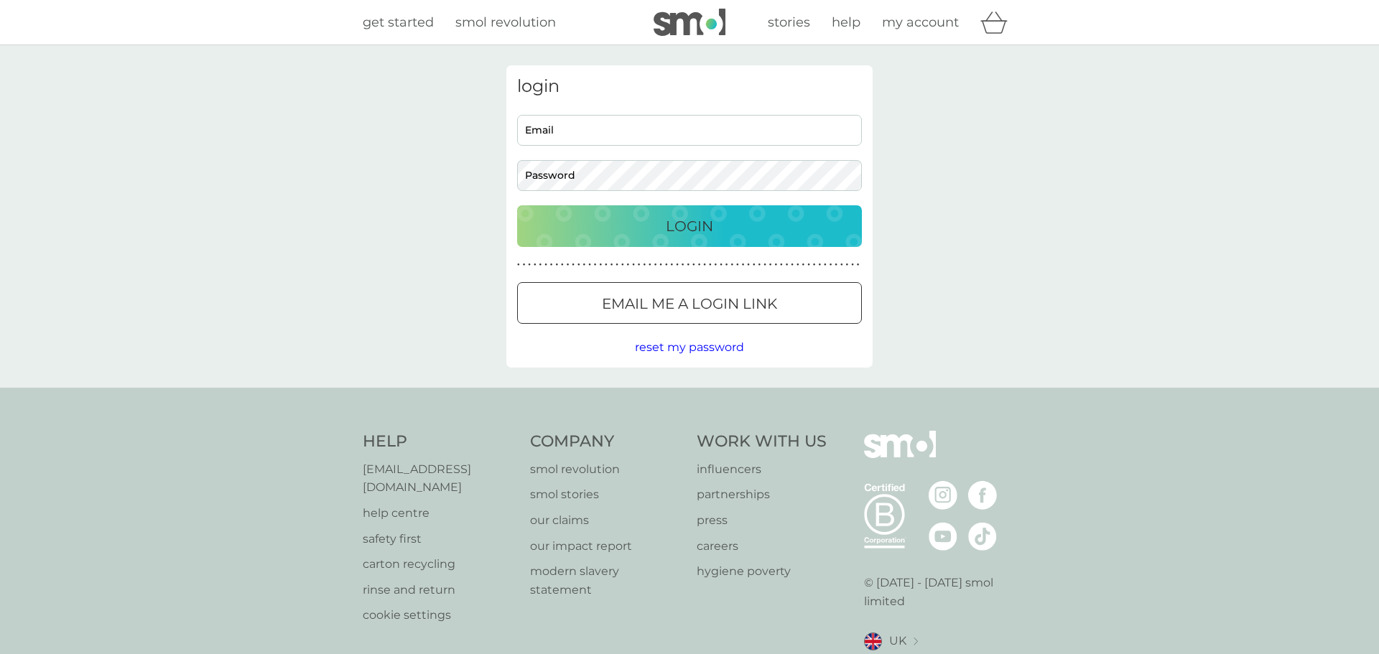 The width and height of the screenshot is (1379, 654). What do you see at coordinates (982, 495) in the screenshot?
I see `img: visit the smol Facebook page` at bounding box center [982, 495].